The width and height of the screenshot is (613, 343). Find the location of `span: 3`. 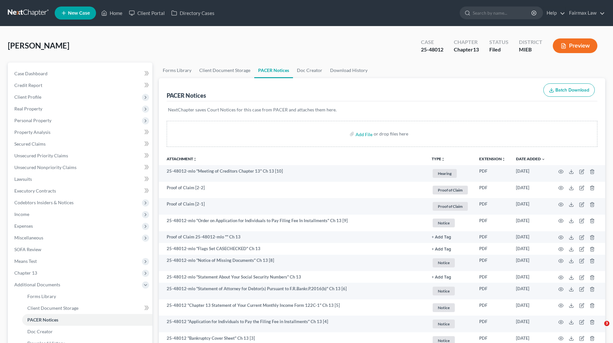

span: 3 is located at coordinates (606, 323).